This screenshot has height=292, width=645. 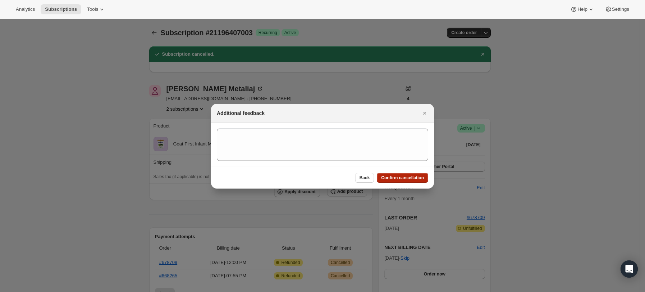 I want to click on span: Back, so click(x=364, y=178).